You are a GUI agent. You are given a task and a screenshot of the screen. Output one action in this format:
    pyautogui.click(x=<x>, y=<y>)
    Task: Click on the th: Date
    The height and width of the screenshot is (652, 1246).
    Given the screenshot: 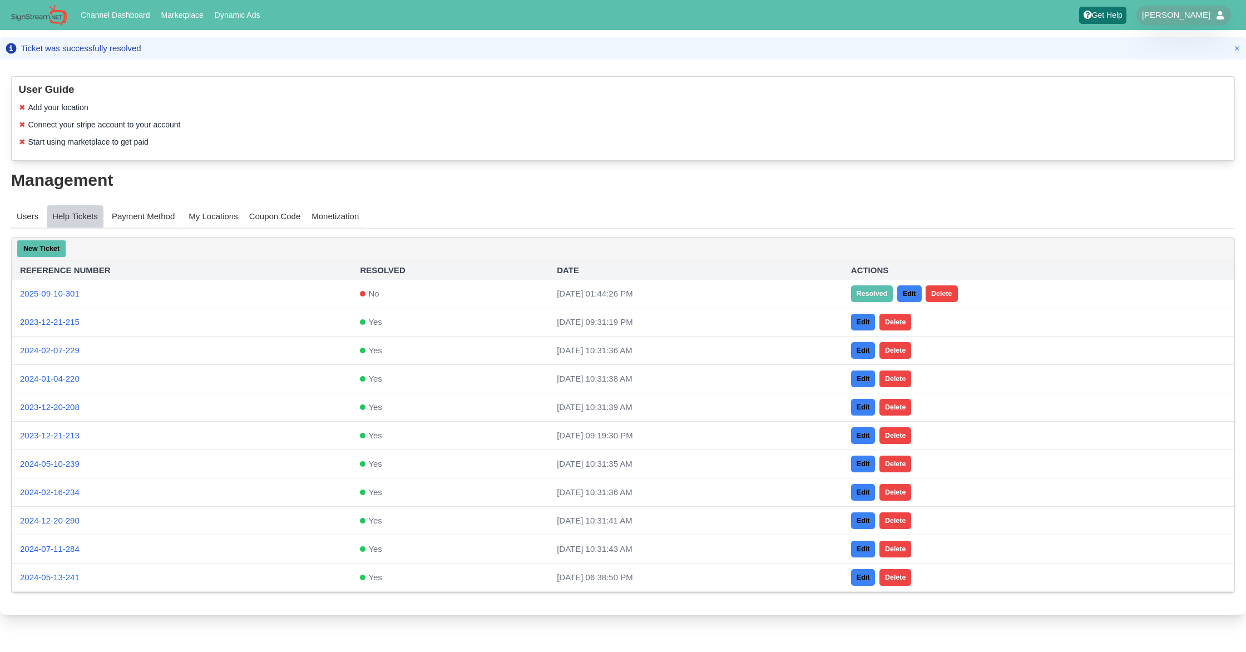 What is the action you would take?
    pyautogui.click(x=695, y=270)
    